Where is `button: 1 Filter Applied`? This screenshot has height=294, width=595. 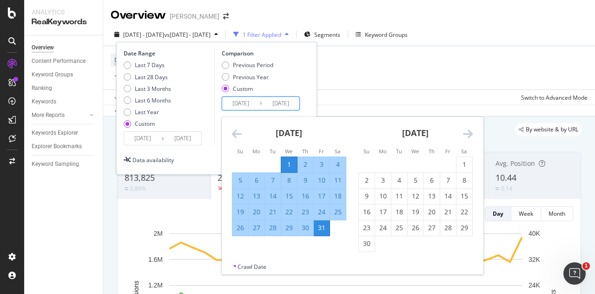
button: 1 Filter Applied is located at coordinates (261, 34).